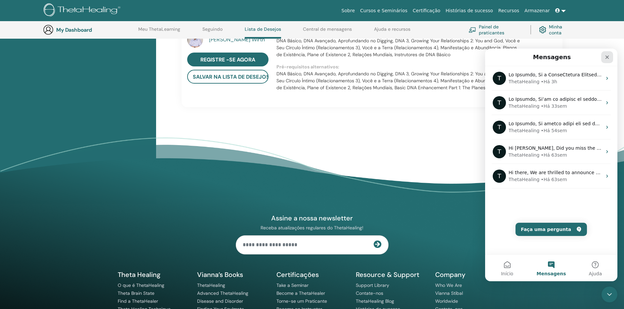  What do you see at coordinates (66, 181) in the screenshot?
I see `button: Faça uma pergunta` at bounding box center [66, 181].